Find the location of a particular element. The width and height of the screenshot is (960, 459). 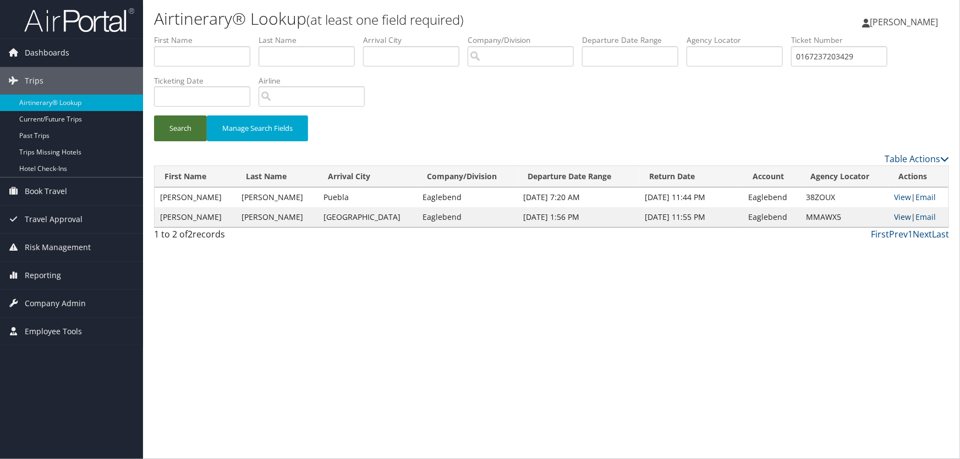

a: 1 is located at coordinates (910, 234).